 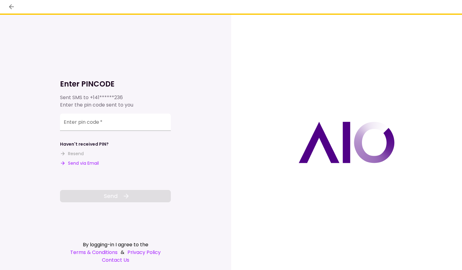 What do you see at coordinates (94, 252) in the screenshot?
I see `a: Terms & Conditions` at bounding box center [94, 252].